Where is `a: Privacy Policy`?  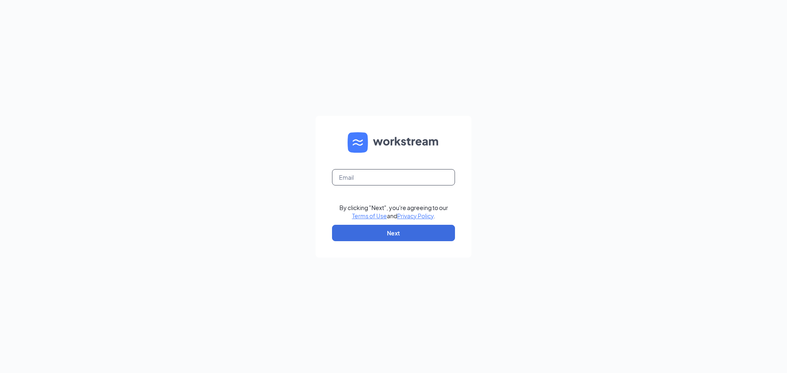 a: Privacy Policy is located at coordinates (415, 216).